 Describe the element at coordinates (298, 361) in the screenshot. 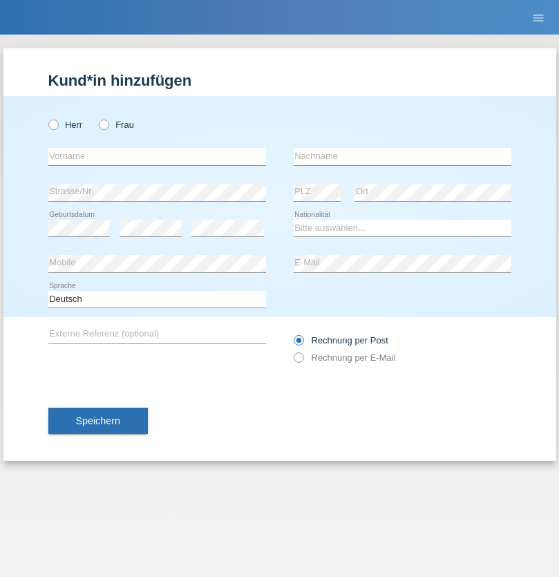

I see `input: Rechnung per E-Mail` at that location.